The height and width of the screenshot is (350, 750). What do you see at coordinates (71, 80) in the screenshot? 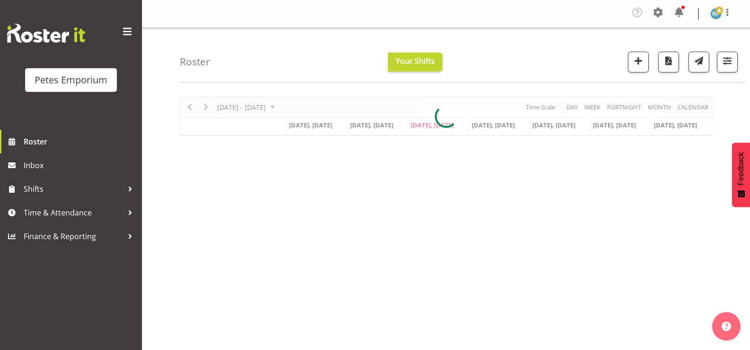
I see `div: Petes Emporium` at bounding box center [71, 80].